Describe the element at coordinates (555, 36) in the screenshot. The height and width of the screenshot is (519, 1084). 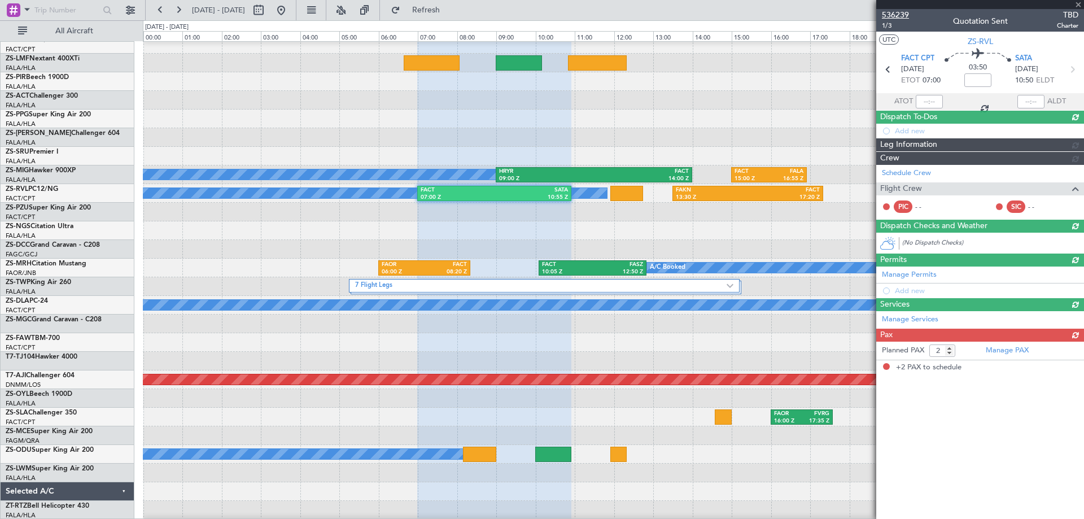
I see `div: 10:00` at that location.